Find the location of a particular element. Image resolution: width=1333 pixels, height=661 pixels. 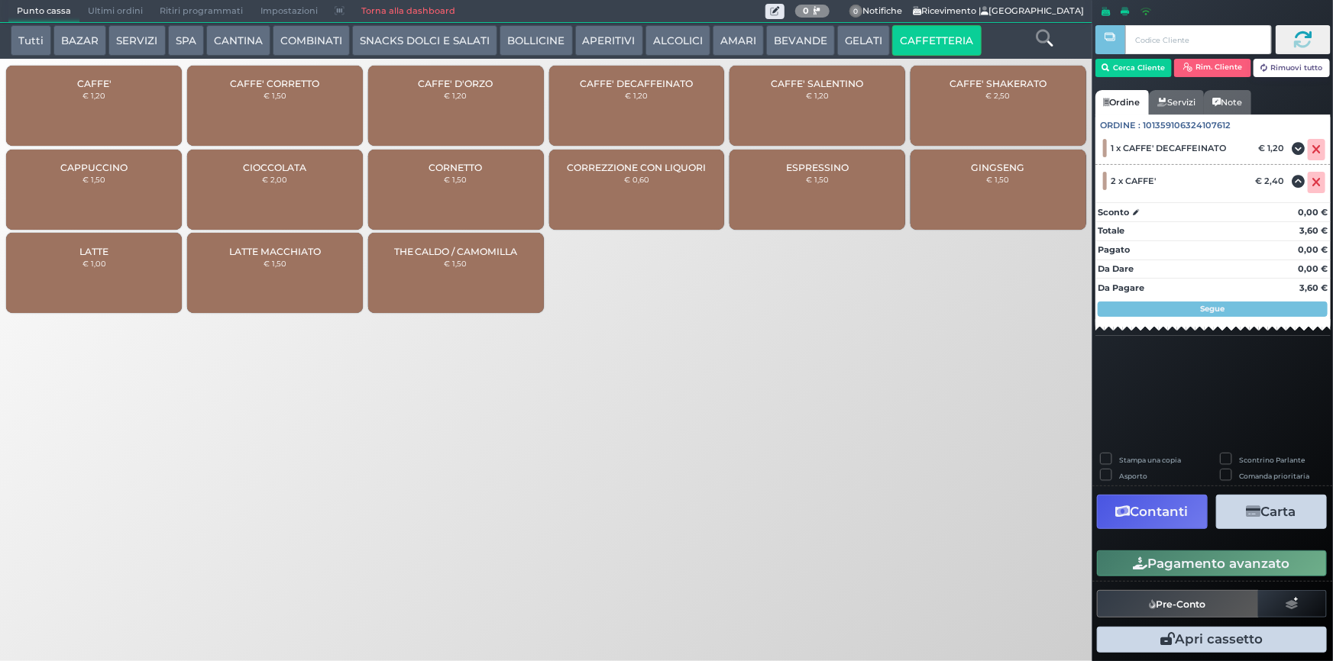

button: Carta is located at coordinates (1271, 512).